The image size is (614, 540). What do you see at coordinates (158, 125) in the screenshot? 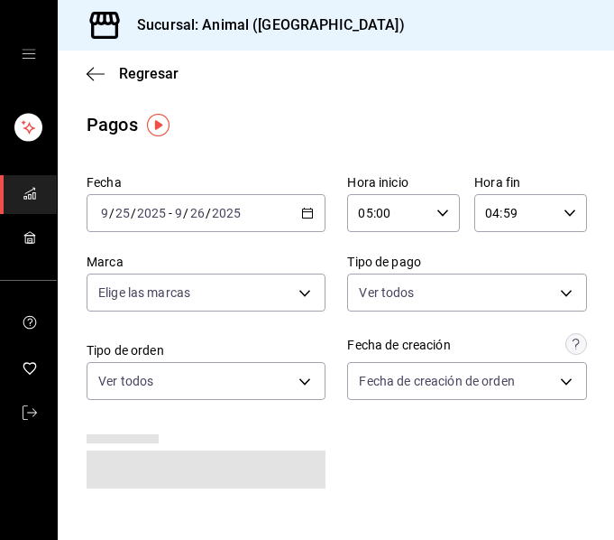
I see `img: Tooltip marker` at bounding box center [158, 125].